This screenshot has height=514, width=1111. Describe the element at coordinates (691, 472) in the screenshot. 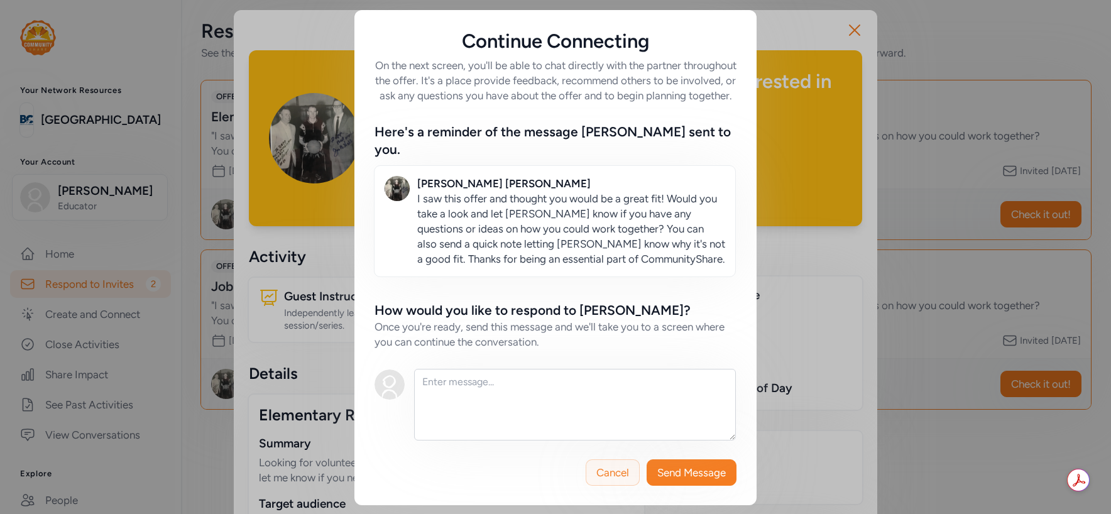

I see `button: Send Message` at that location.